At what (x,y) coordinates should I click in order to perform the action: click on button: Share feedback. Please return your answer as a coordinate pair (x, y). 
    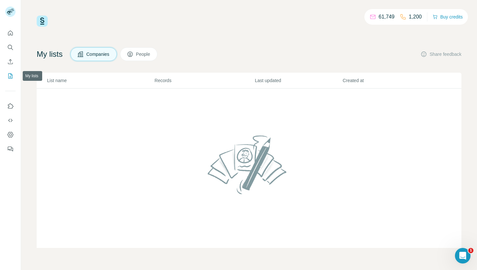
    Looking at the image, I should click on (441, 54).